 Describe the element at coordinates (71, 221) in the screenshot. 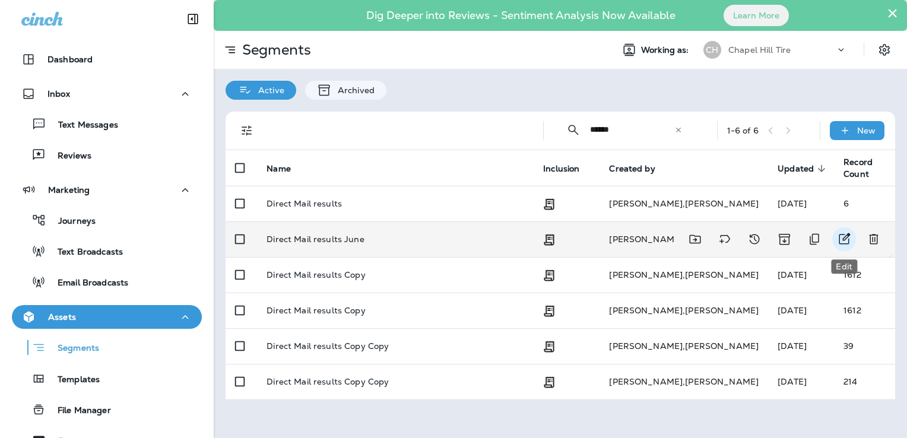

I see `p: Journeys` at that location.